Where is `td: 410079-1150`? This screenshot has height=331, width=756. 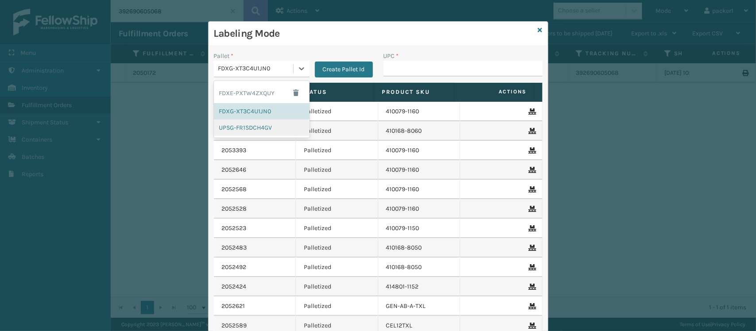 td: 410079-1150 is located at coordinates (419, 229).